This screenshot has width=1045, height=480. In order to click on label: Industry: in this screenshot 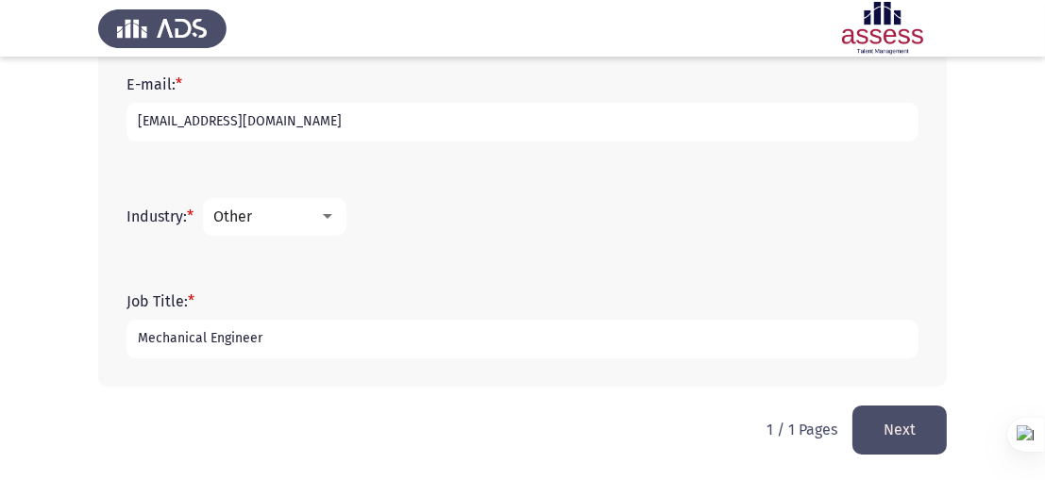, I will do `click(160, 216)`.